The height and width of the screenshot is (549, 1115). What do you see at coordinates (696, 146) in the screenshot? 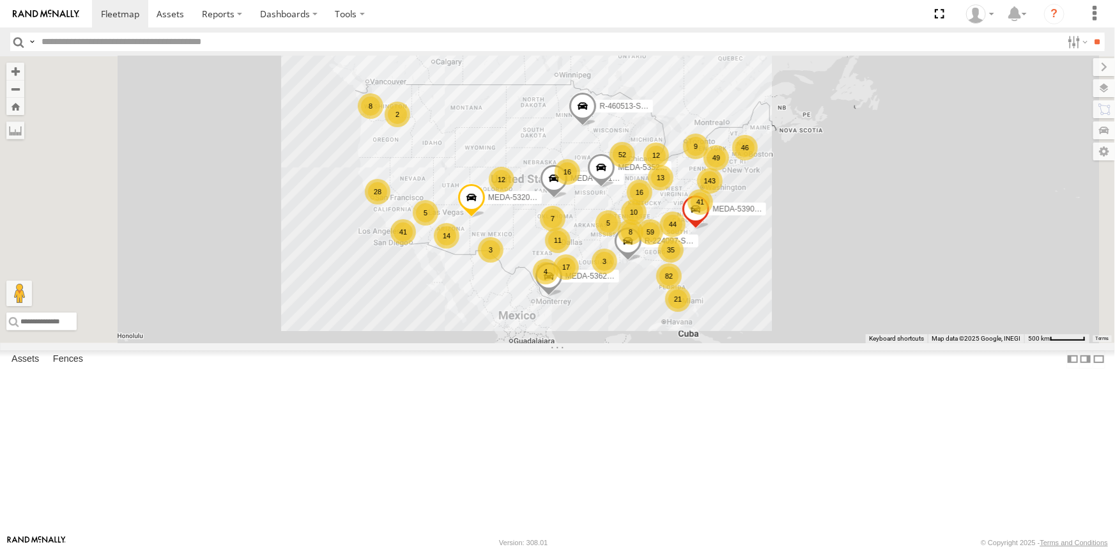
I see `div: 9` at bounding box center [696, 146].